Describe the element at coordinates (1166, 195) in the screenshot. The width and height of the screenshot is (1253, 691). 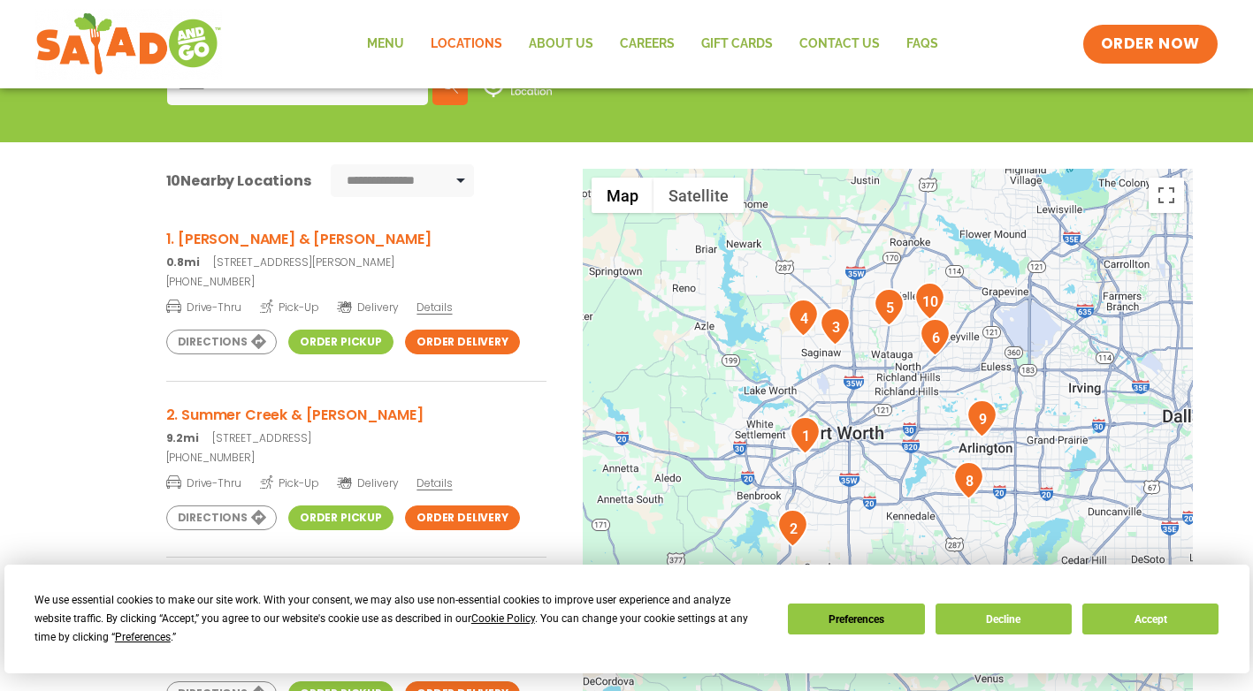
I see `button: Toggle fullscreen view` at that location.